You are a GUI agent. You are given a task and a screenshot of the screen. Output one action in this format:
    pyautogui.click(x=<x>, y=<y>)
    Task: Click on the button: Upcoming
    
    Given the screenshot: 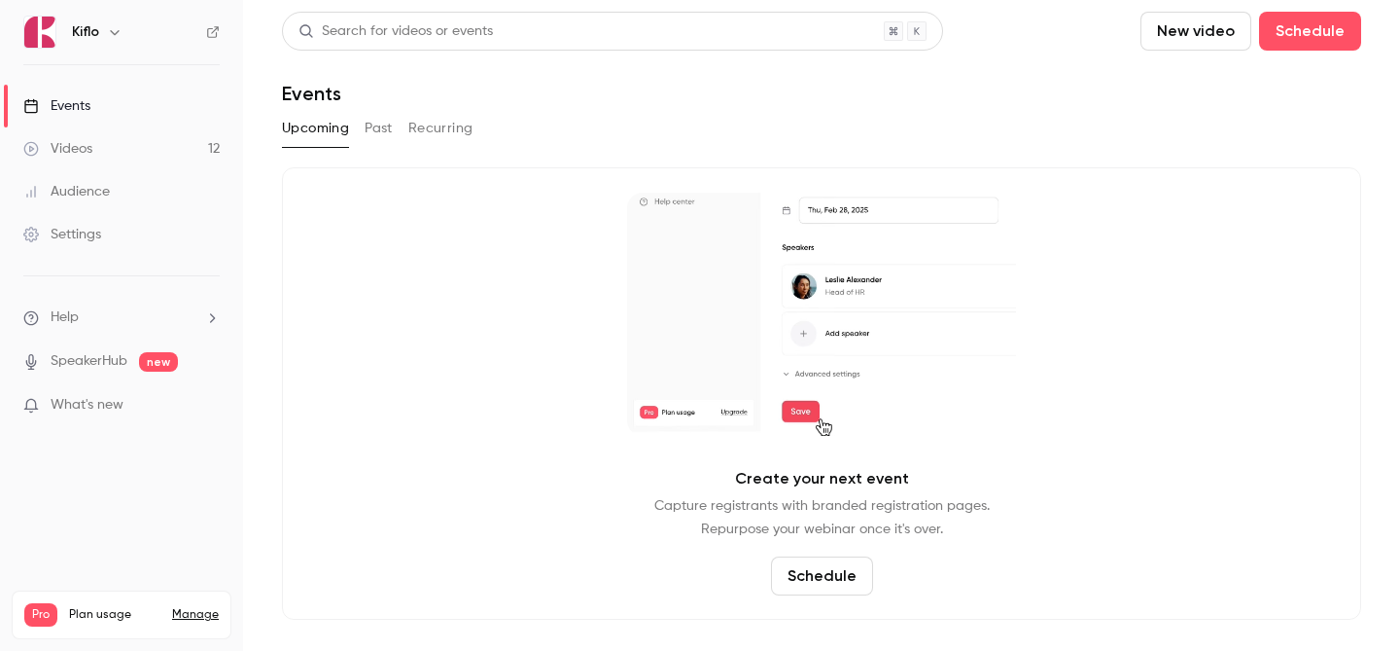 What is the action you would take?
    pyautogui.click(x=315, y=128)
    